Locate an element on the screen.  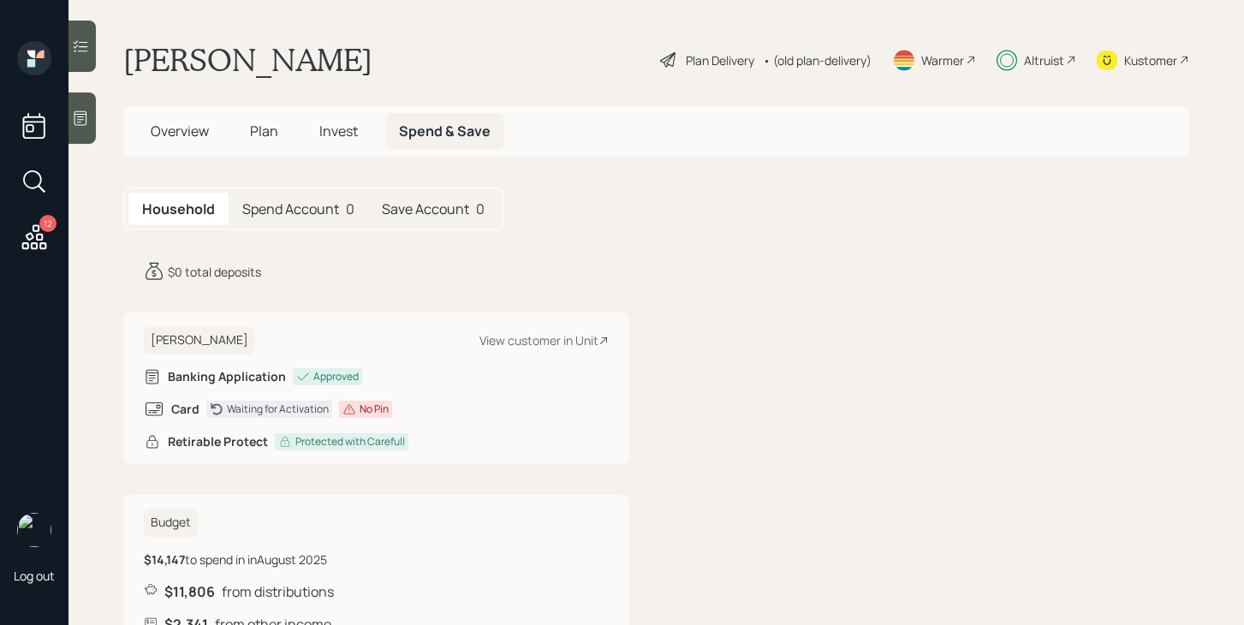
div: from distributions is located at coordinates (376, 591).